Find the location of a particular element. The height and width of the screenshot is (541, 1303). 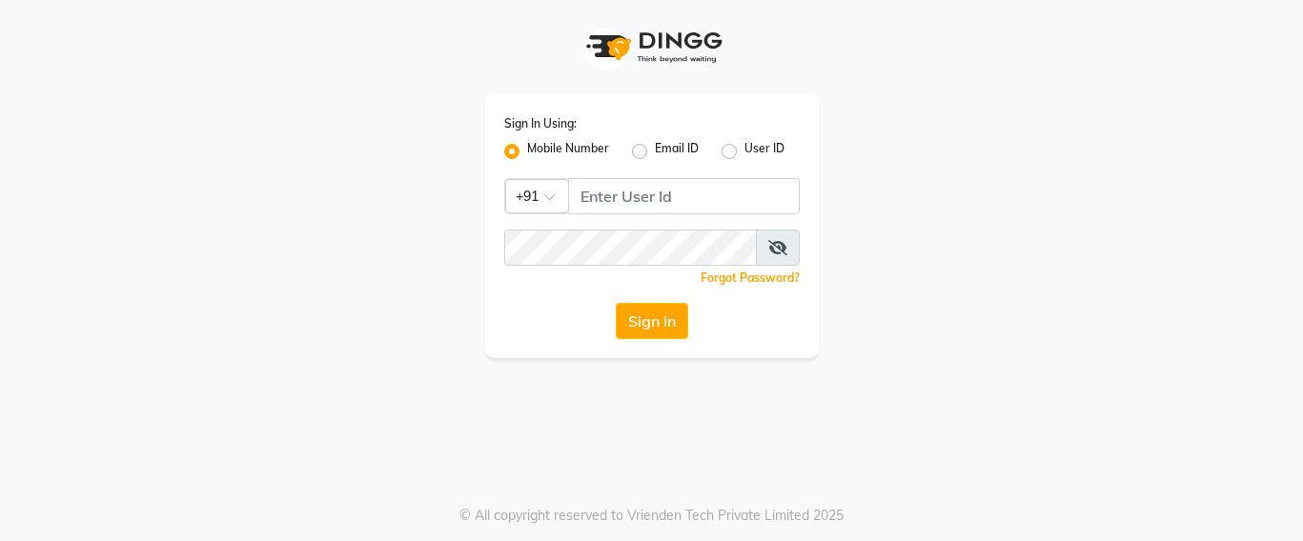

a: Forgot Password? is located at coordinates (750, 277).